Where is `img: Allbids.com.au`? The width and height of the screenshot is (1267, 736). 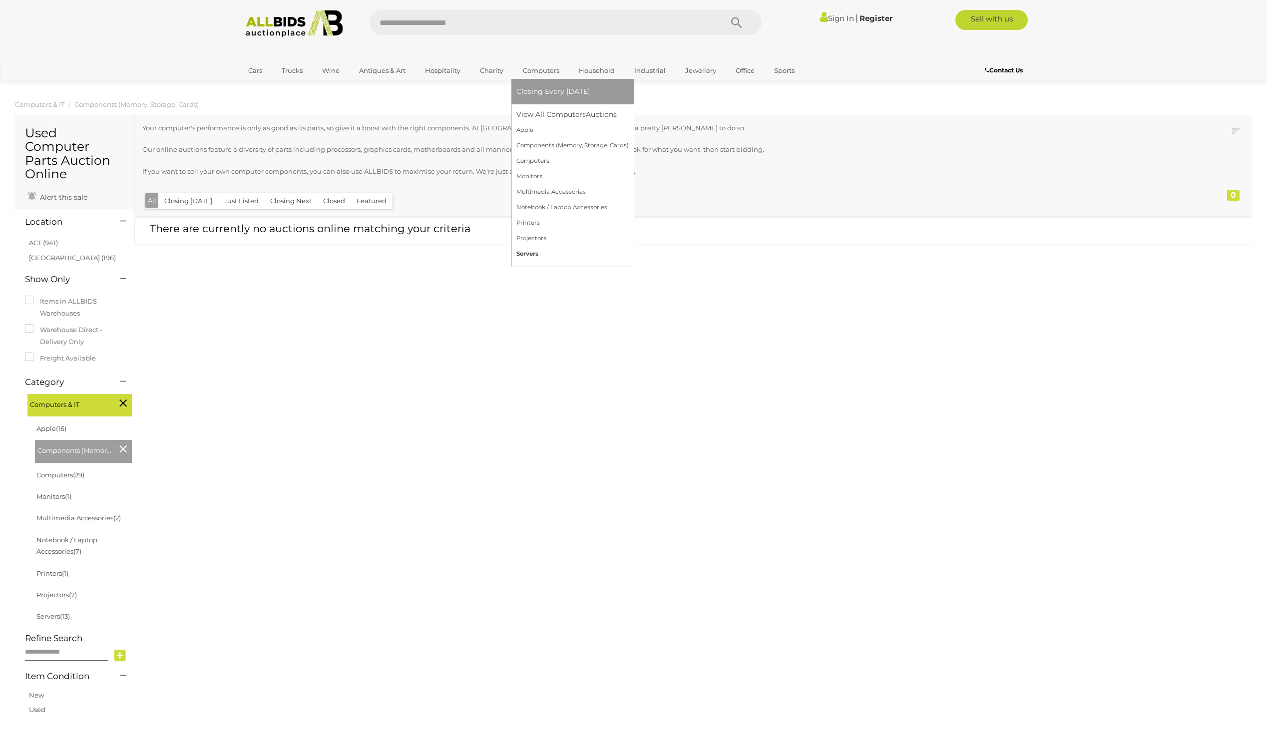 img: Allbids.com.au is located at coordinates (294, 23).